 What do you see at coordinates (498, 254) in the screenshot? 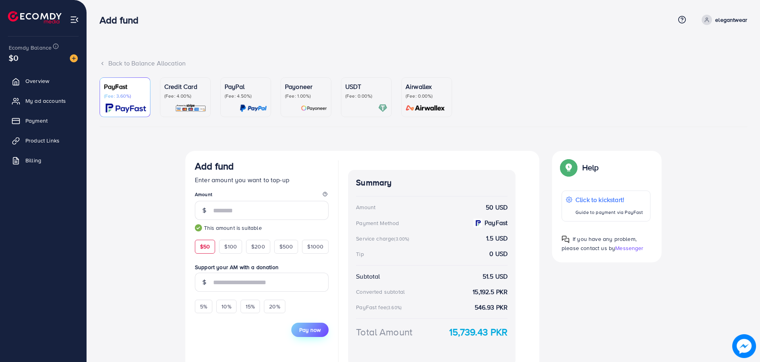
I see `strong: 0 USD` at bounding box center [498, 254].